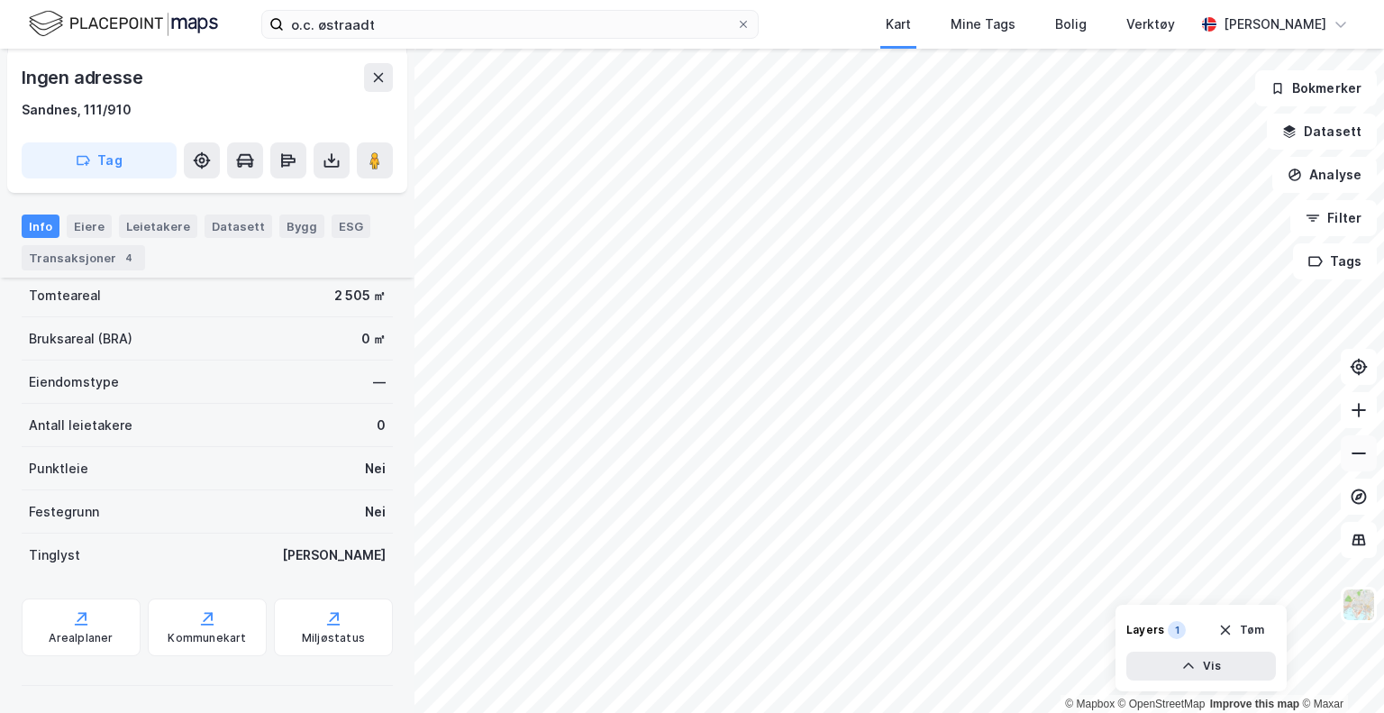  I want to click on div: ESG, so click(351, 226).